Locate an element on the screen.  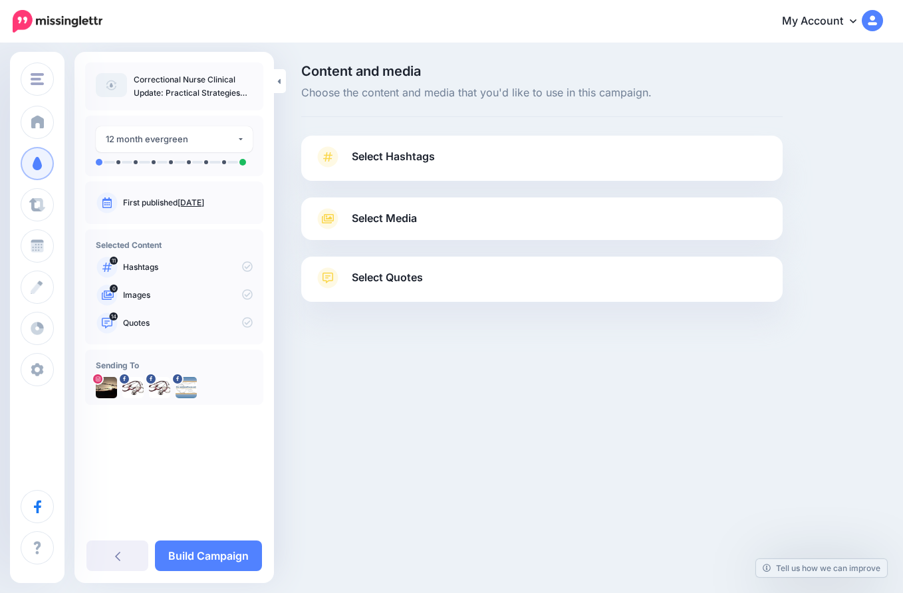
p: First published is located at coordinates (187, 203).